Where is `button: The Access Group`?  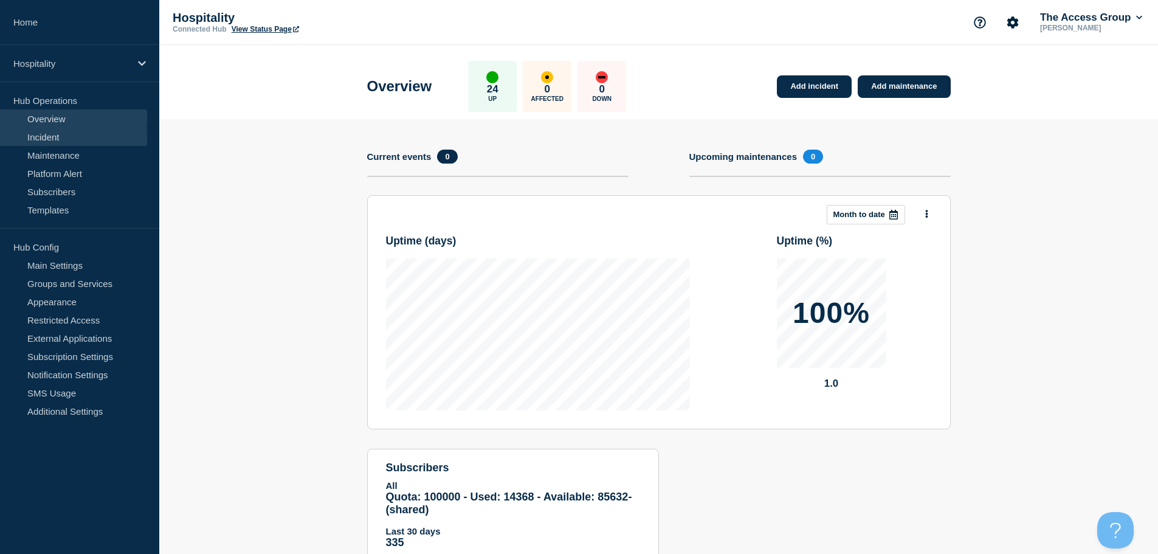
button: The Access Group is located at coordinates (1091, 18).